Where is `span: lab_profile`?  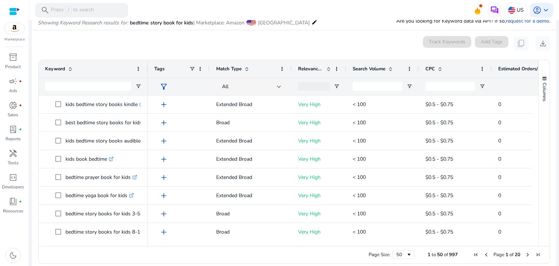
span: lab_profile is located at coordinates (13, 129).